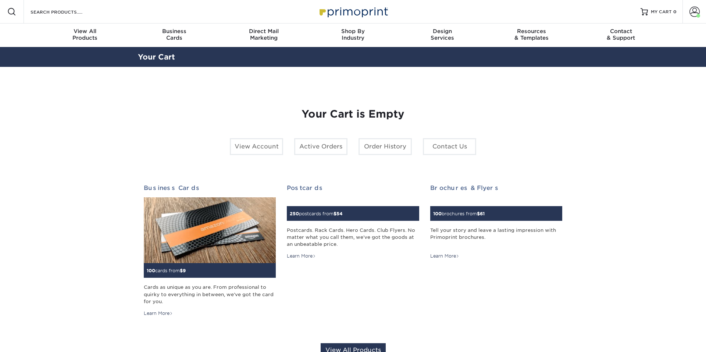 This screenshot has height=352, width=706. I want to click on a: Order History, so click(385, 147).